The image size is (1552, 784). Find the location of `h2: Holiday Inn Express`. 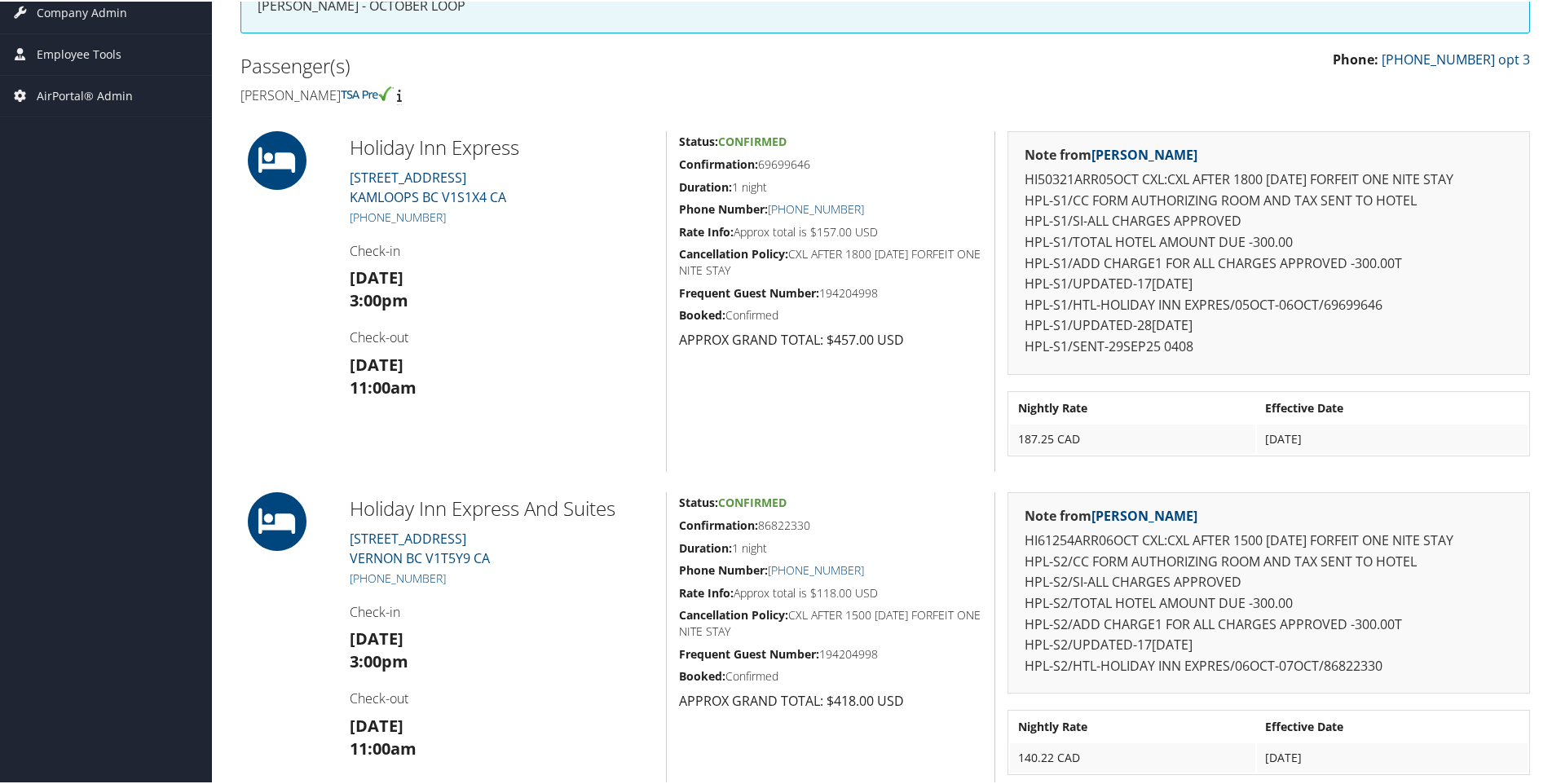

h2: Holiday Inn Express is located at coordinates (501, 146).